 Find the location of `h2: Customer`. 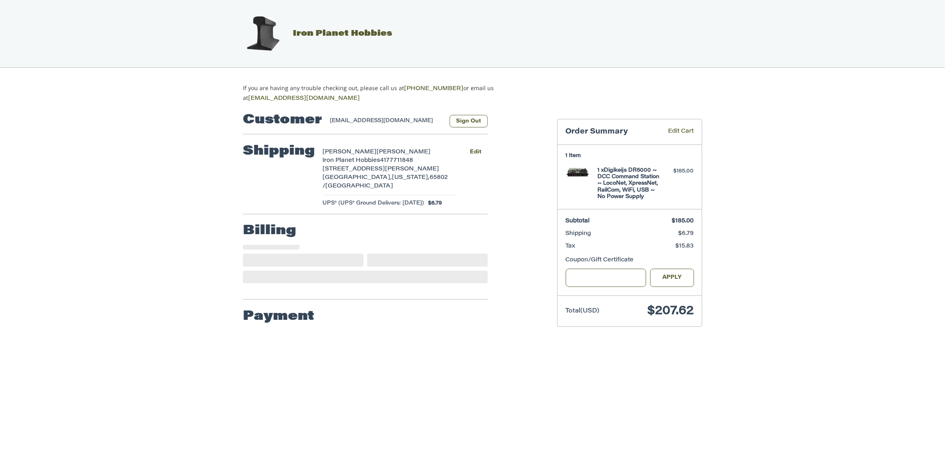

h2: Customer is located at coordinates (282, 120).